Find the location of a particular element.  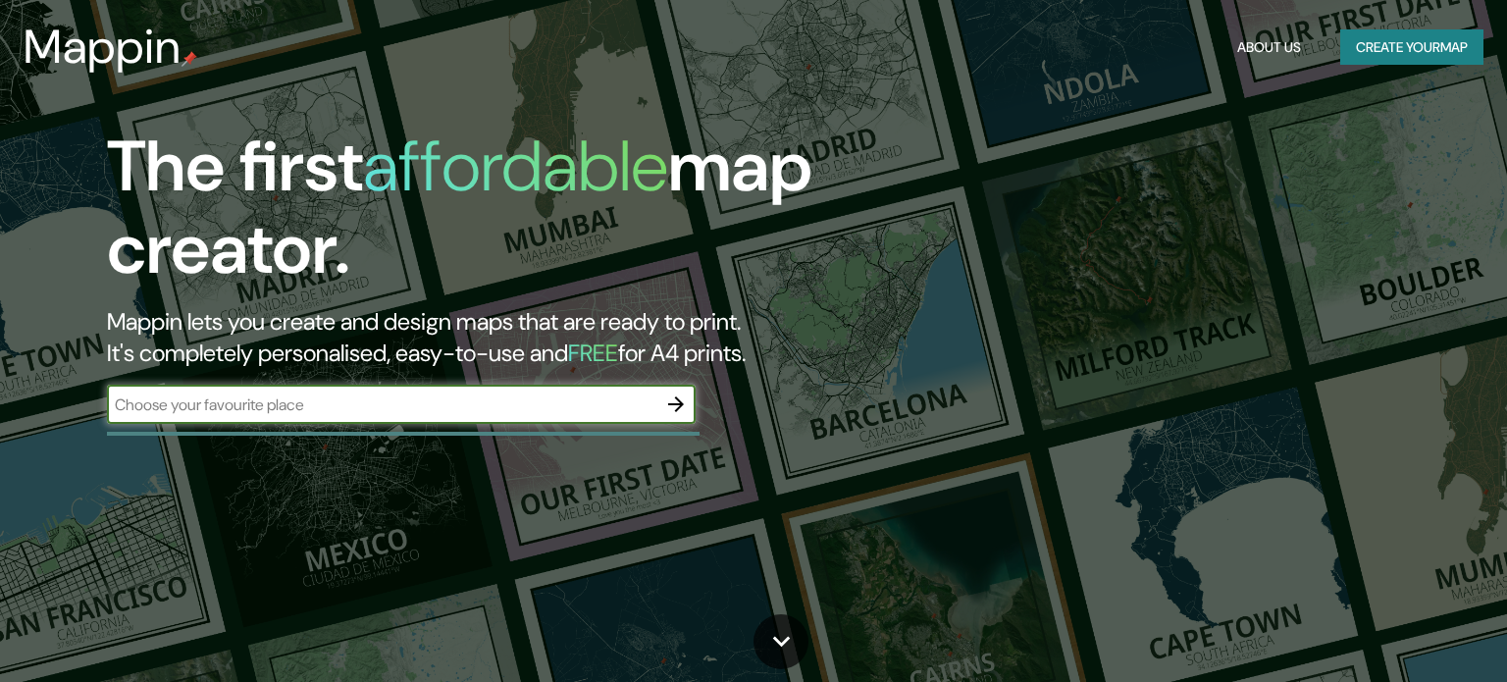

input: Choose your favourite place is located at coordinates (382, 404).